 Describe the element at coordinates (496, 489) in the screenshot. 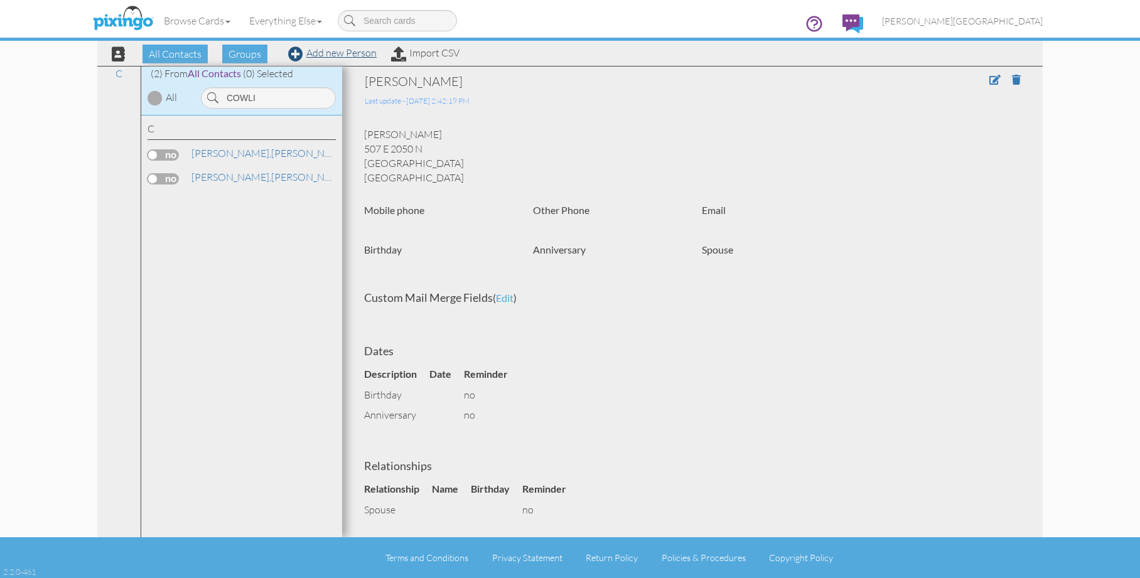

I see `th: Birthday` at that location.